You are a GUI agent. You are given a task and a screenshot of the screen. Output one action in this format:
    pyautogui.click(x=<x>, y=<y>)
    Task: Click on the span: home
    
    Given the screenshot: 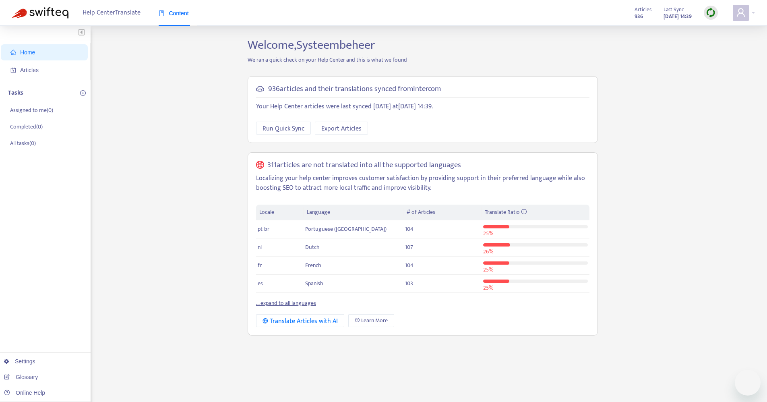 What is the action you would take?
    pyautogui.click(x=13, y=52)
    